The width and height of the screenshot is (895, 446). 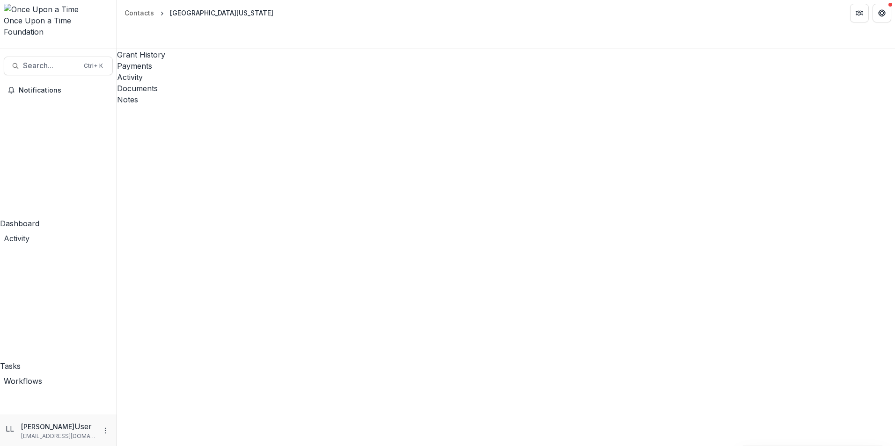 What do you see at coordinates (83, 427) in the screenshot?
I see `p: User` at bounding box center [83, 427].